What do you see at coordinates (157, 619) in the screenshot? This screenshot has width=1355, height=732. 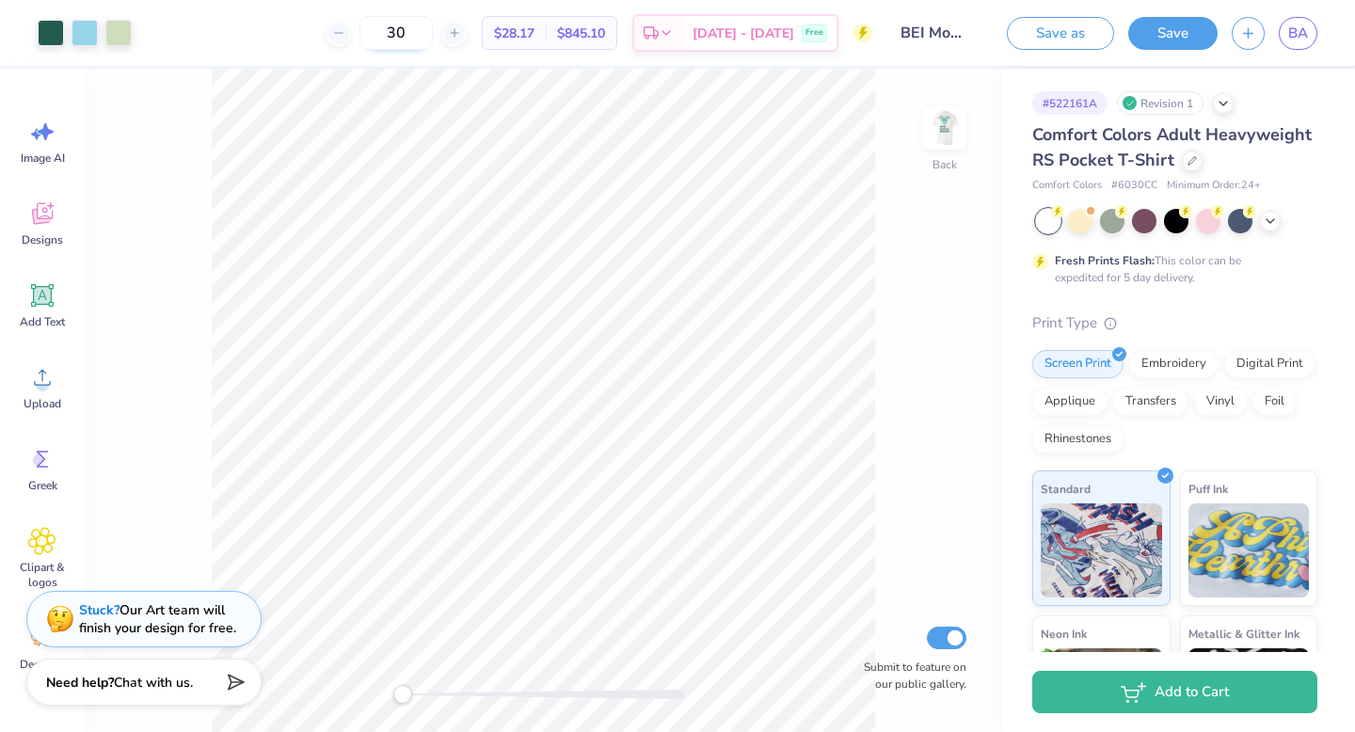 I see `div: Our Art team will finish your design for free.` at bounding box center [157, 619].